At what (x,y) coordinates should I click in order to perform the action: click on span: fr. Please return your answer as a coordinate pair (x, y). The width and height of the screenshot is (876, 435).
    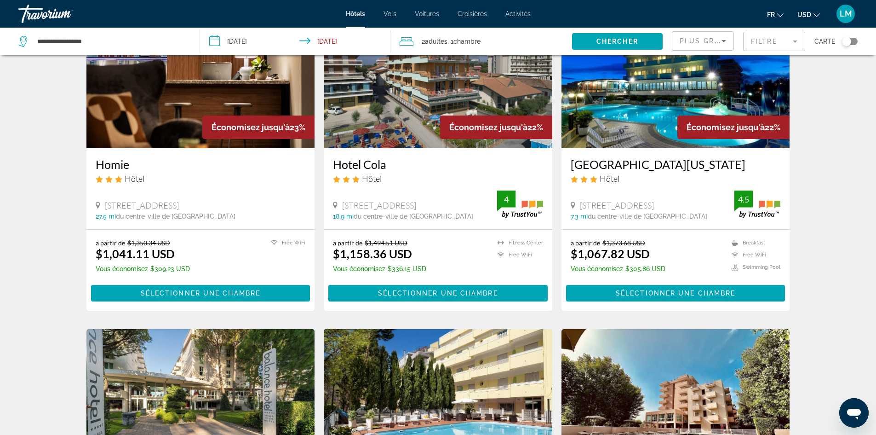
    Looking at the image, I should click on (771, 15).